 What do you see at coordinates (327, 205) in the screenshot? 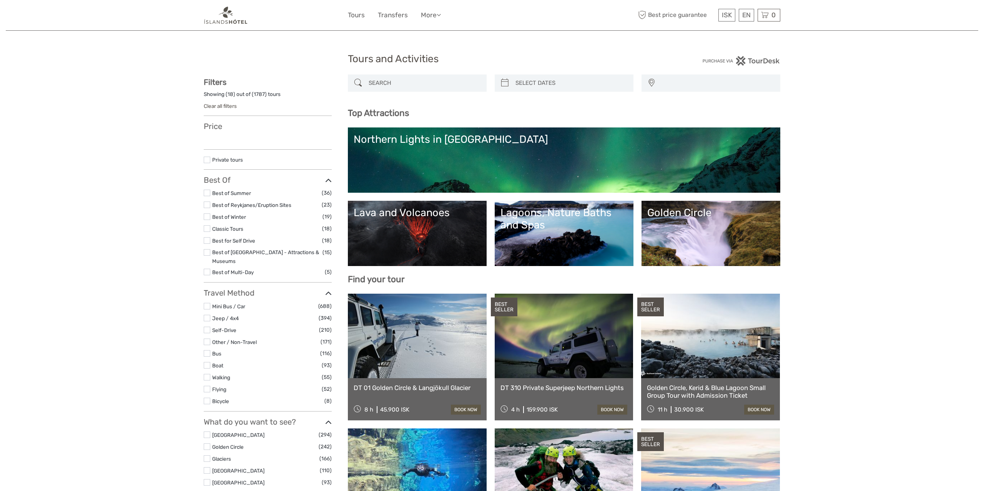
I see `span: (23)` at bounding box center [327, 205].